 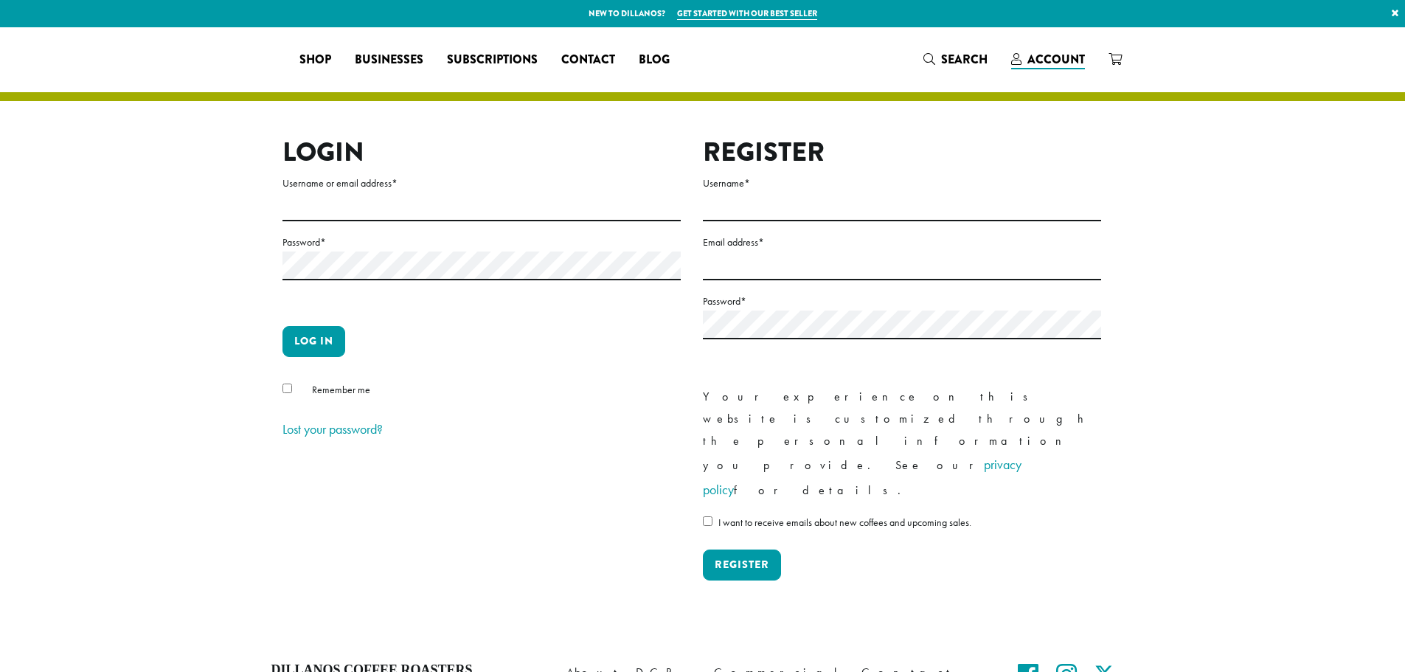 What do you see at coordinates (654, 60) in the screenshot?
I see `span: Blog` at bounding box center [654, 60].